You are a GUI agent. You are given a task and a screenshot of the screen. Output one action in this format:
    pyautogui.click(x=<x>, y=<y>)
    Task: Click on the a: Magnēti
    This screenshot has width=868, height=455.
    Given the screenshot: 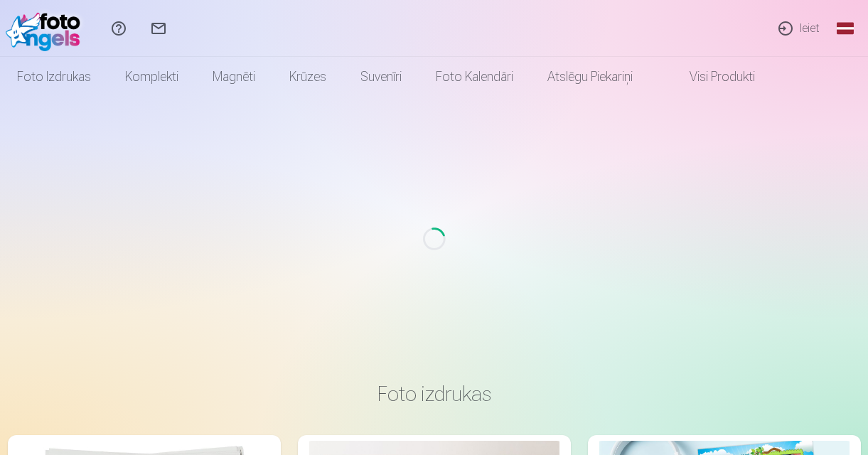 What is the action you would take?
    pyautogui.click(x=234, y=77)
    